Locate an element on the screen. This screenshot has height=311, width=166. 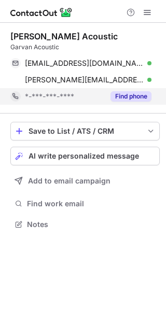
button: Reveal Button is located at coordinates (131, 97).